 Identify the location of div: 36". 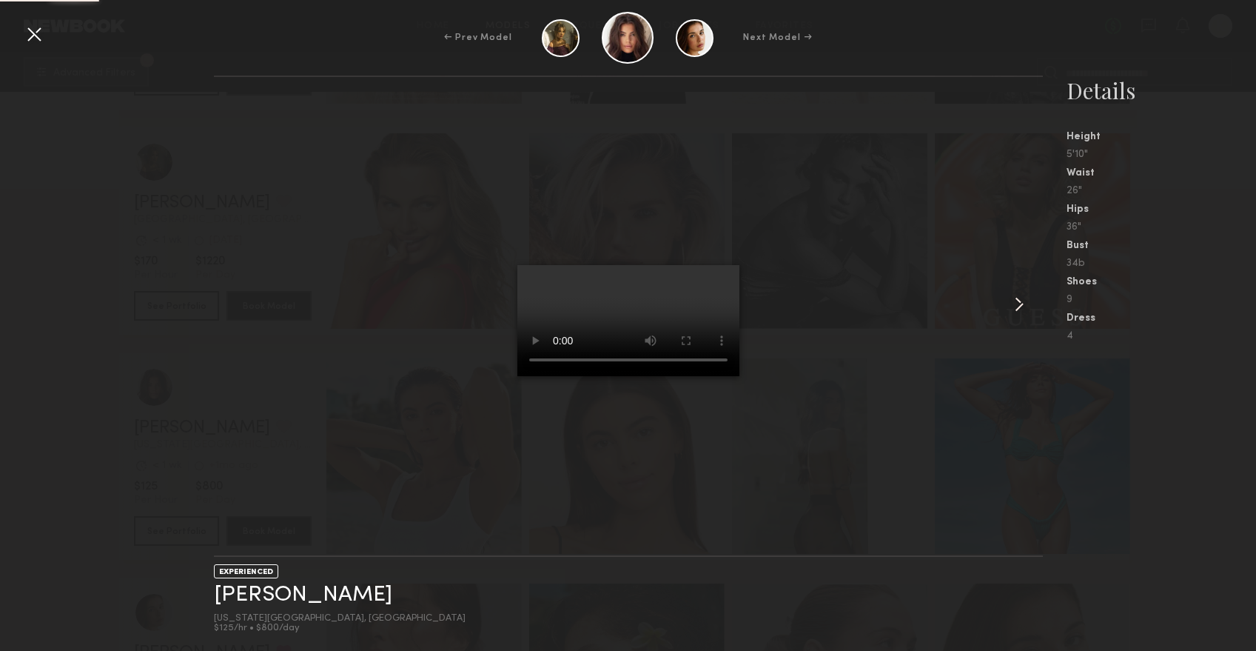
(1161, 227).